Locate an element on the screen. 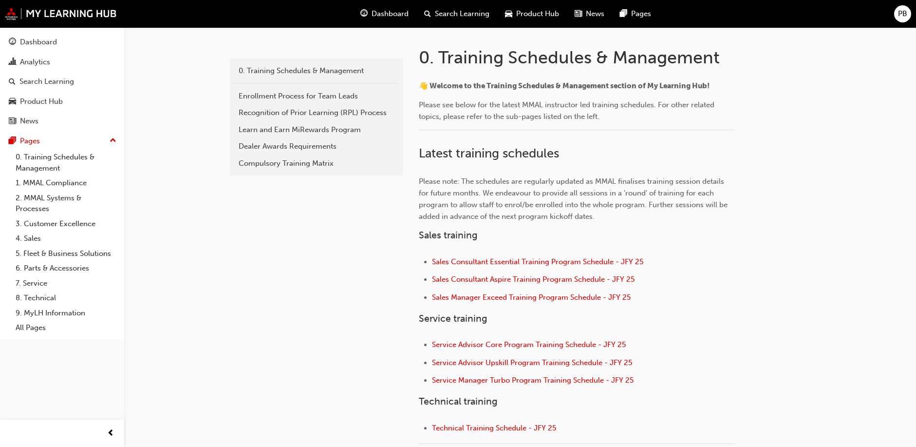  span: Dashboard is located at coordinates (390, 14).